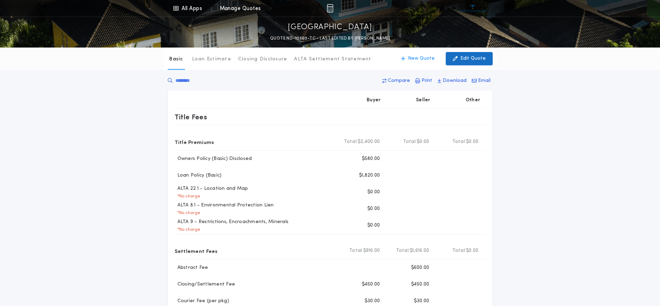  Describe the element at coordinates (421, 59) in the screenshot. I see `p: New Quote` at that location.